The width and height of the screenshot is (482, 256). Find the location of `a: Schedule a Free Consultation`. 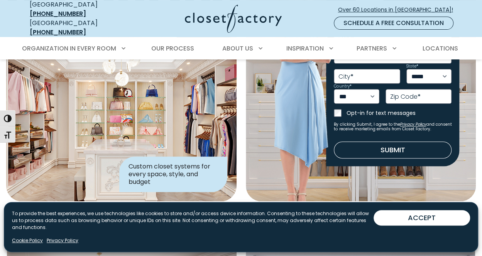

a: Schedule a Free Consultation is located at coordinates (394, 23).